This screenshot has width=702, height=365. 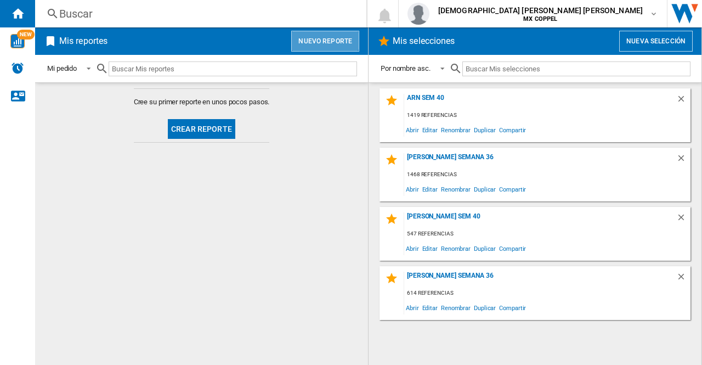 What do you see at coordinates (62, 68) in the screenshot?
I see `div: Mi pedido` at bounding box center [62, 68].